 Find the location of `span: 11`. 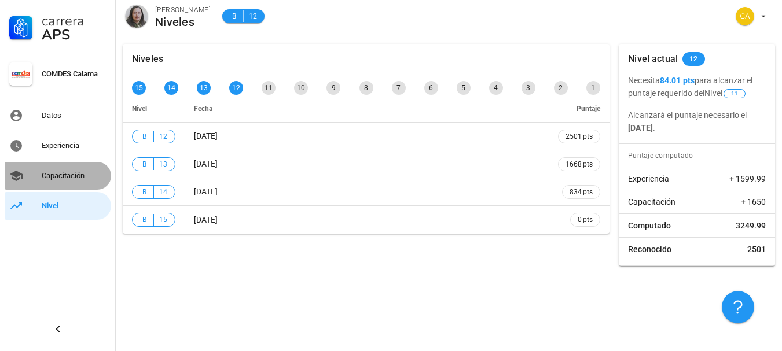

span: 11 is located at coordinates (734, 94).